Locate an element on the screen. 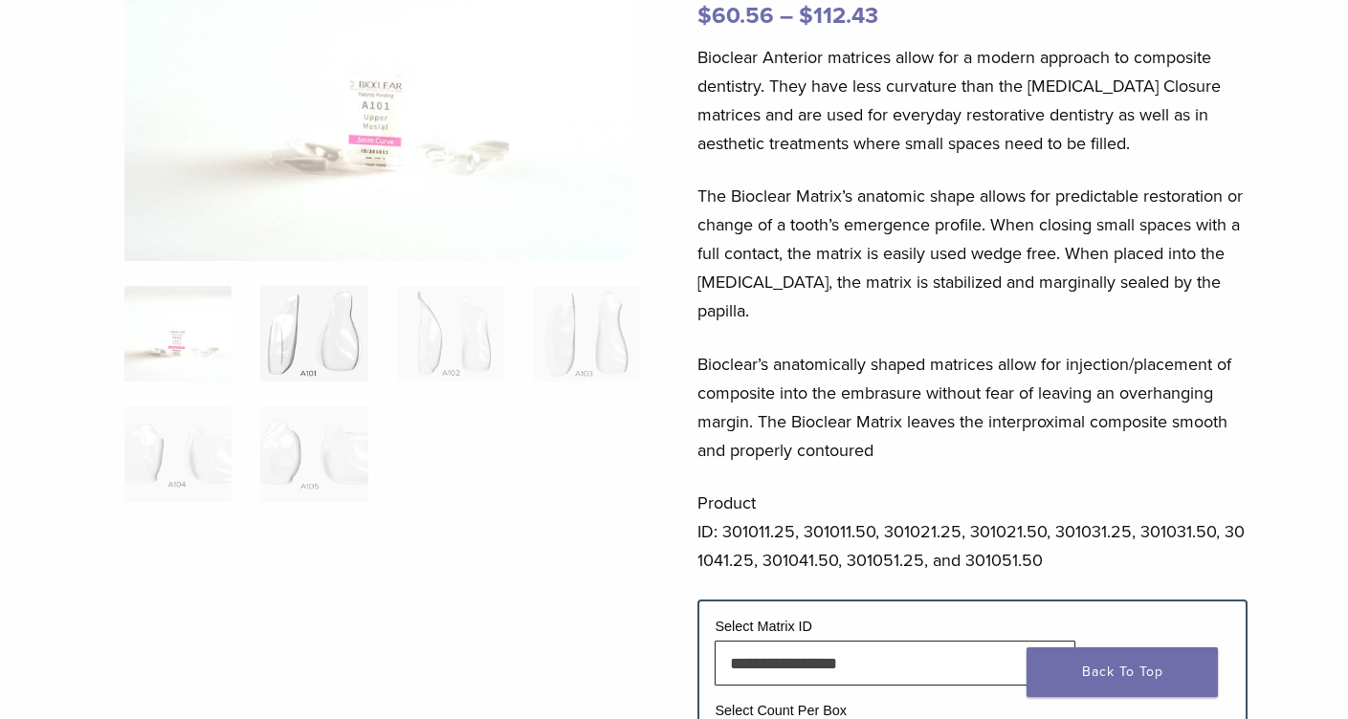  p: Bioclear Anterior matrices allow for a modern approach to composite dentistry. They have less cur... is located at coordinates (972, 100).